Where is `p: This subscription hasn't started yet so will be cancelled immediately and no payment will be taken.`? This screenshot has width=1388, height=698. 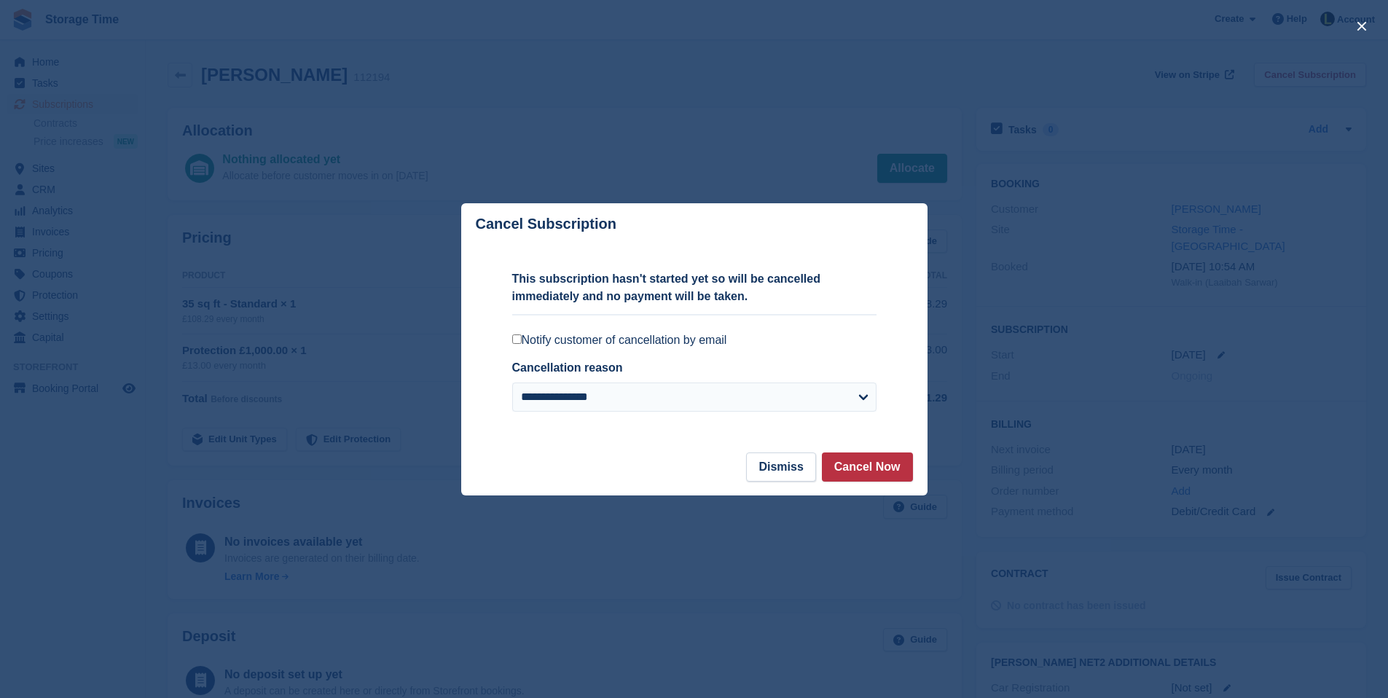
p: This subscription hasn't started yet so will be cancelled immediately and no payment will be taken. is located at coordinates (694, 288).